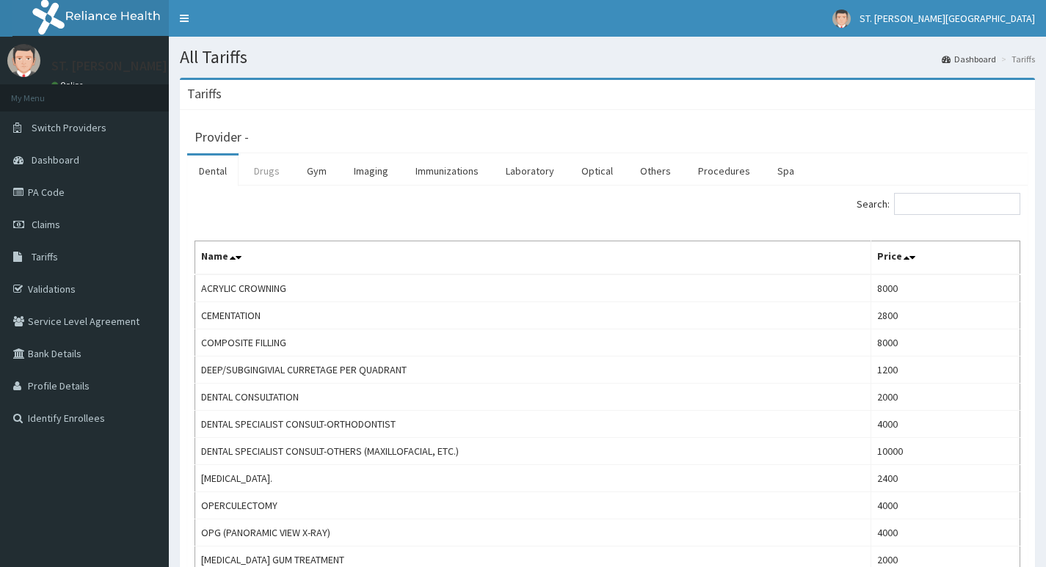  I want to click on a: Gym, so click(316, 171).